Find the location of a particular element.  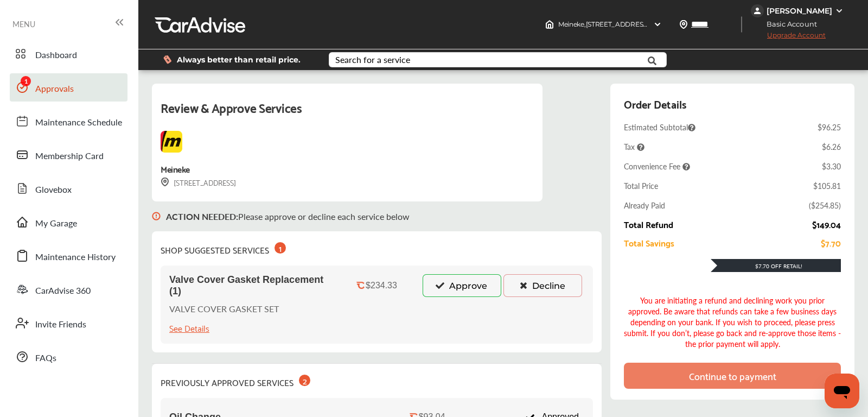

button: Approve is located at coordinates (462, 285).